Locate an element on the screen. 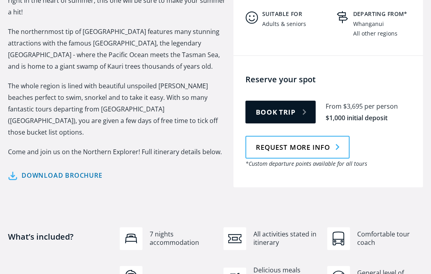 This screenshot has width=431, height=274. a: Request more info is located at coordinates (297, 147).